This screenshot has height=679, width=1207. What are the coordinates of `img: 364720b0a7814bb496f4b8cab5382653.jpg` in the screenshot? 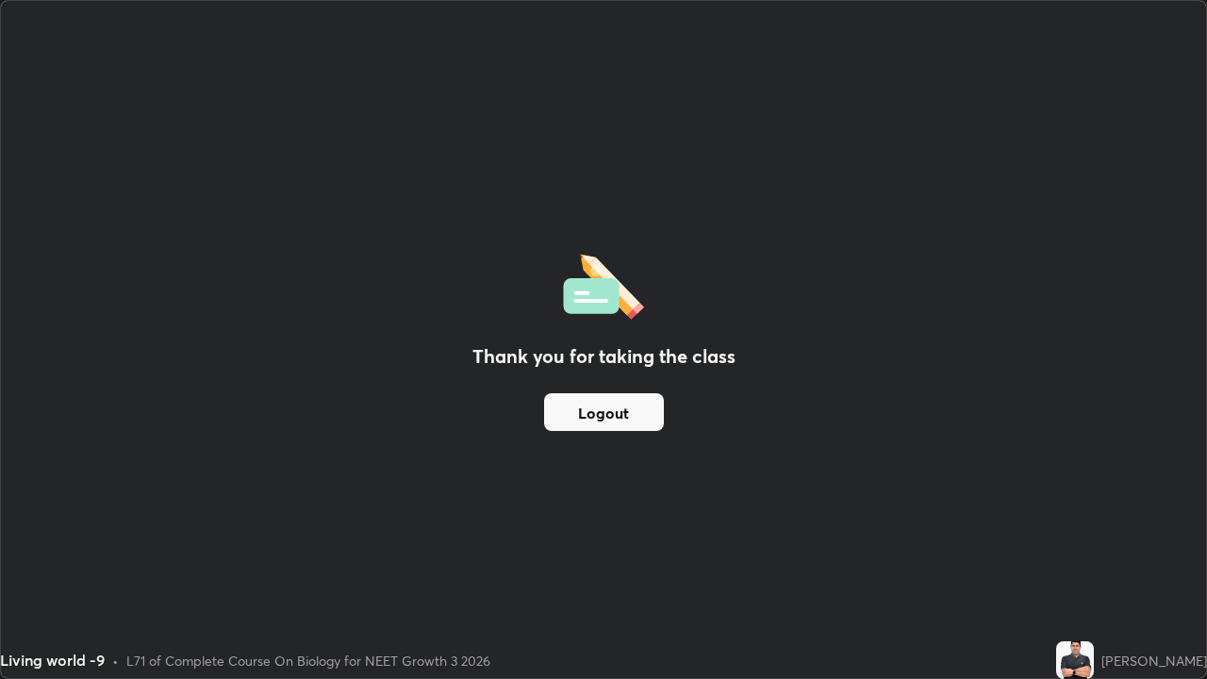 It's located at (1075, 660).